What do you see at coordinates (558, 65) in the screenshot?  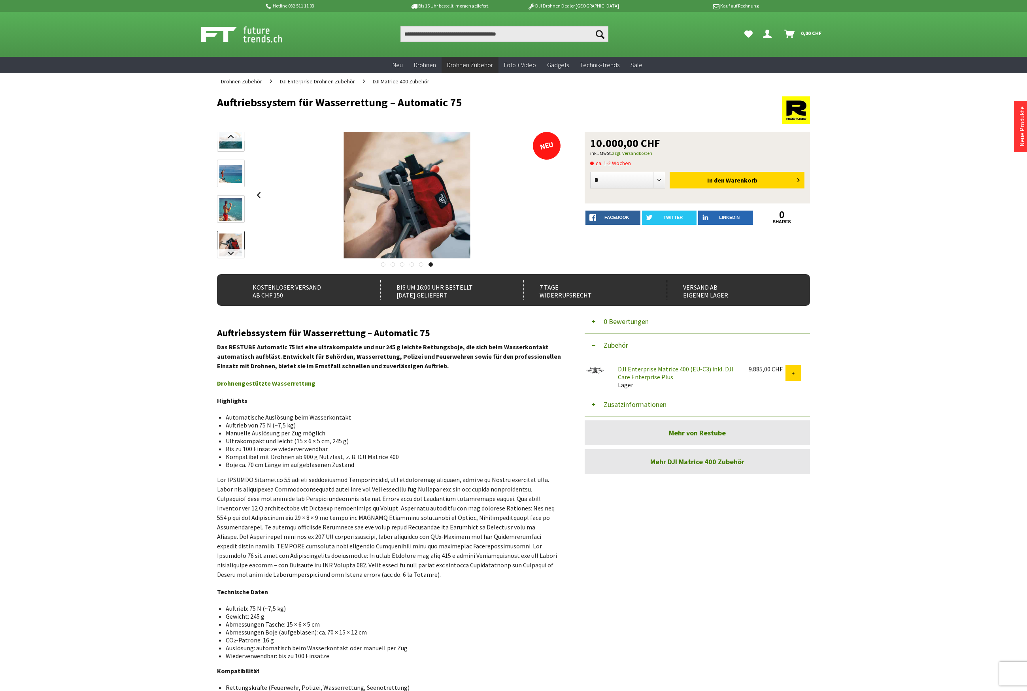 I see `span: Gadgets` at bounding box center [558, 65].